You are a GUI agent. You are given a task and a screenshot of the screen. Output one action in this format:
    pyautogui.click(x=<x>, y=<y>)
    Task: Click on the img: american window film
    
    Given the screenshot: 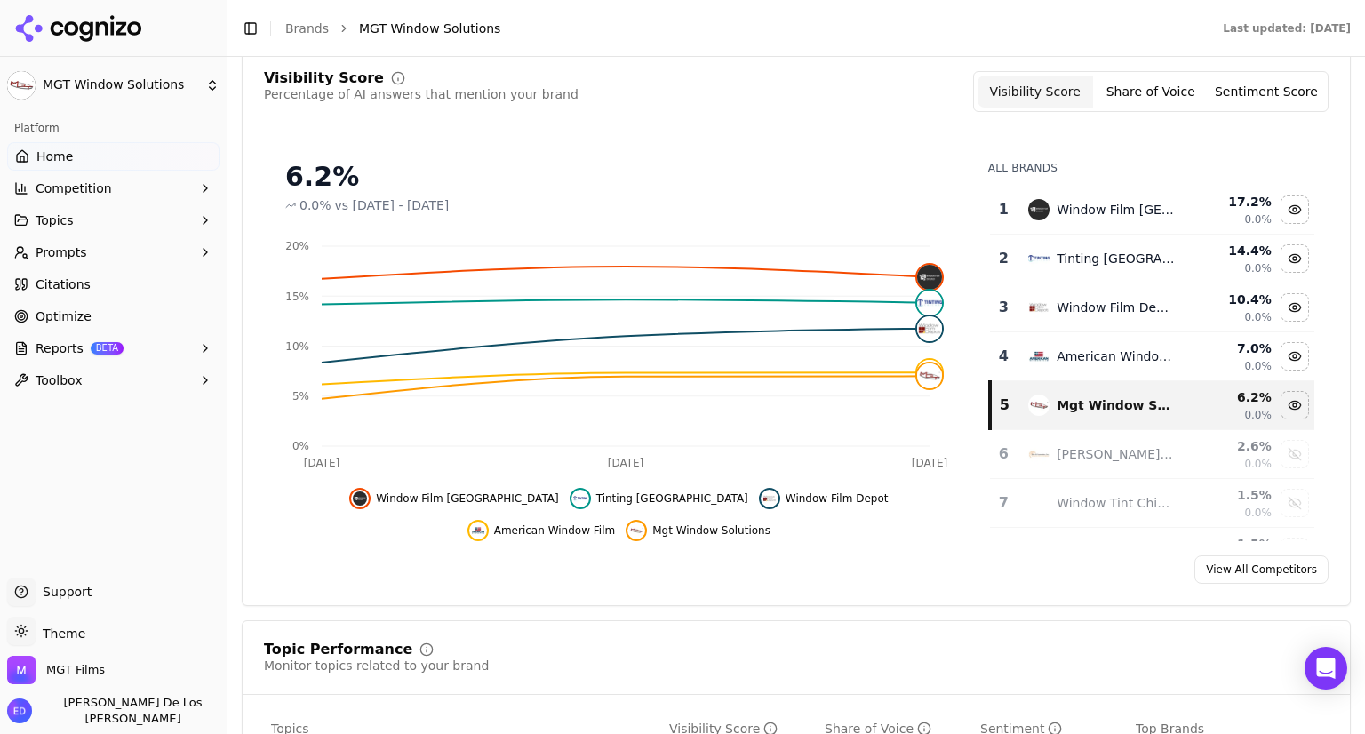 What is the action you would take?
    pyautogui.click(x=1039, y=356)
    